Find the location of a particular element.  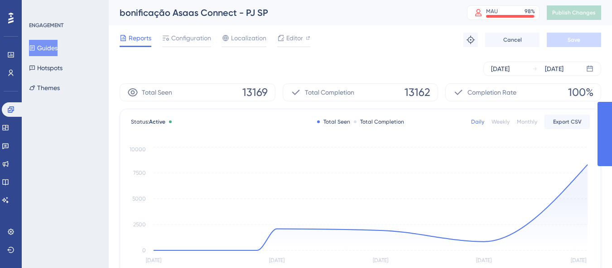

span: Total Completion is located at coordinates (329, 92).